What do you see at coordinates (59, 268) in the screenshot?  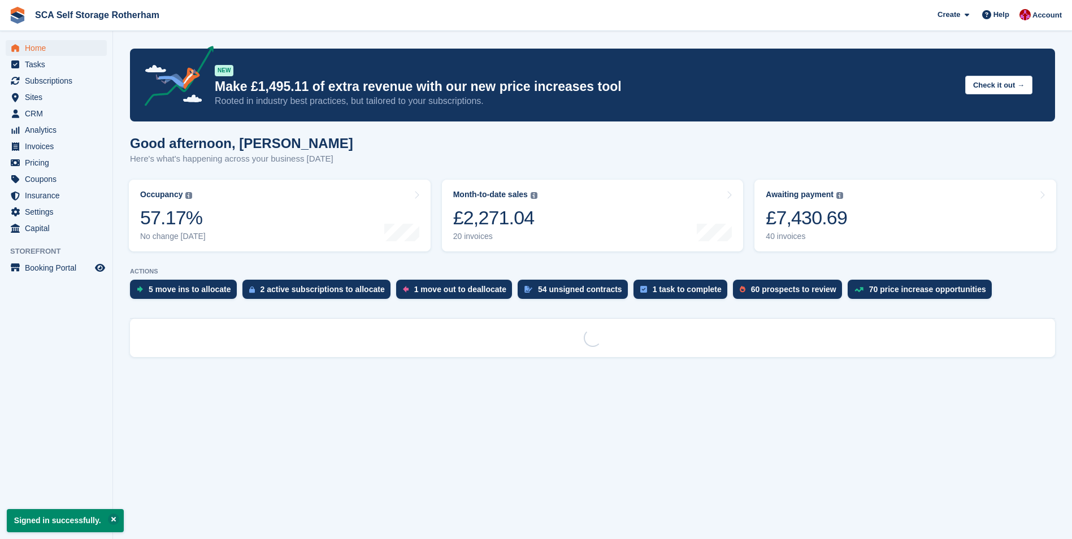 I see `span: Booking Portal` at bounding box center [59, 268].